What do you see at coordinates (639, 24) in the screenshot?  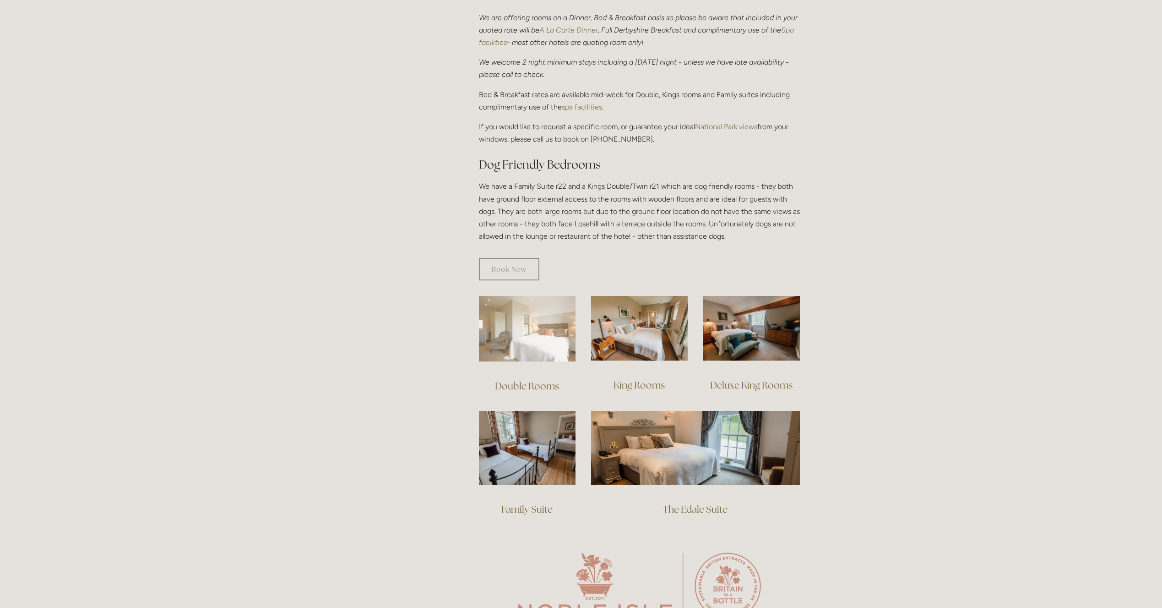 I see `em: We are offering rooms on a Dinner, Bed & Breakfast basis so please be aware that included in your...` at bounding box center [639, 24].